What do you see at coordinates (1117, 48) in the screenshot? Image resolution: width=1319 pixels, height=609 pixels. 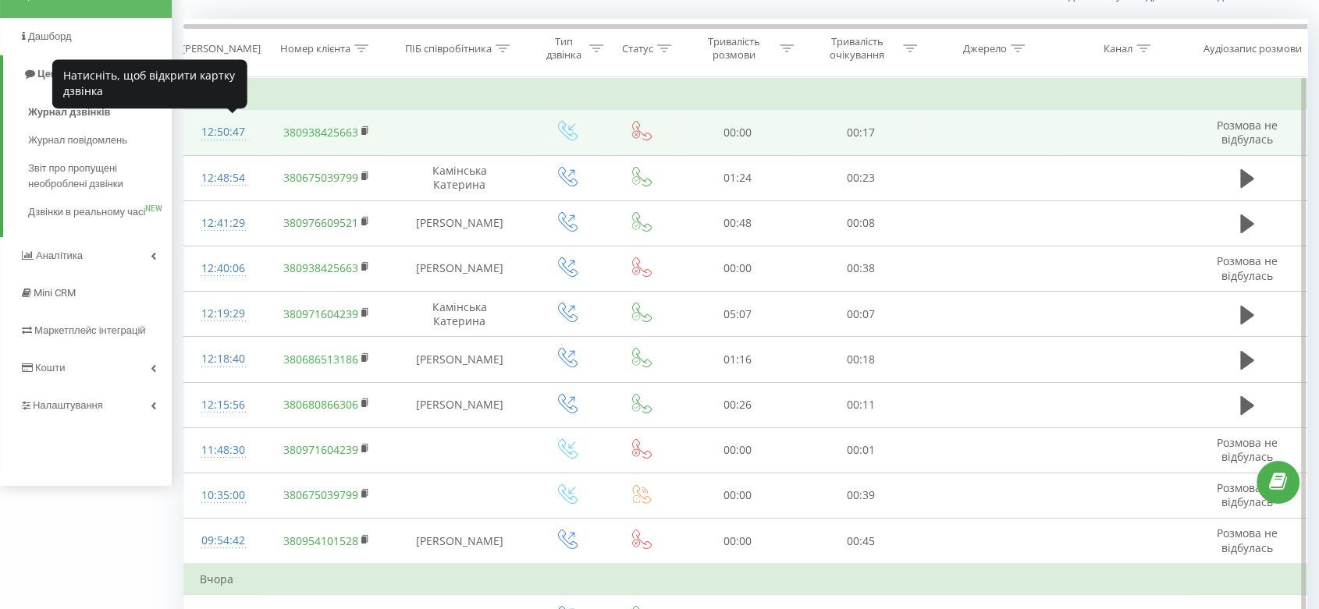 I see `div: Канал` at bounding box center [1117, 48].